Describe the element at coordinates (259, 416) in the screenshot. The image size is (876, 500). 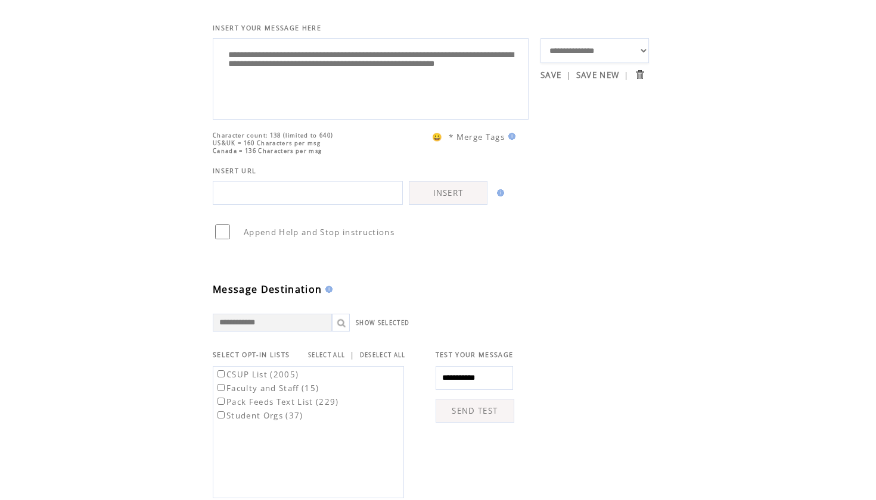
I see `label: Student Orgs (37)` at that location.